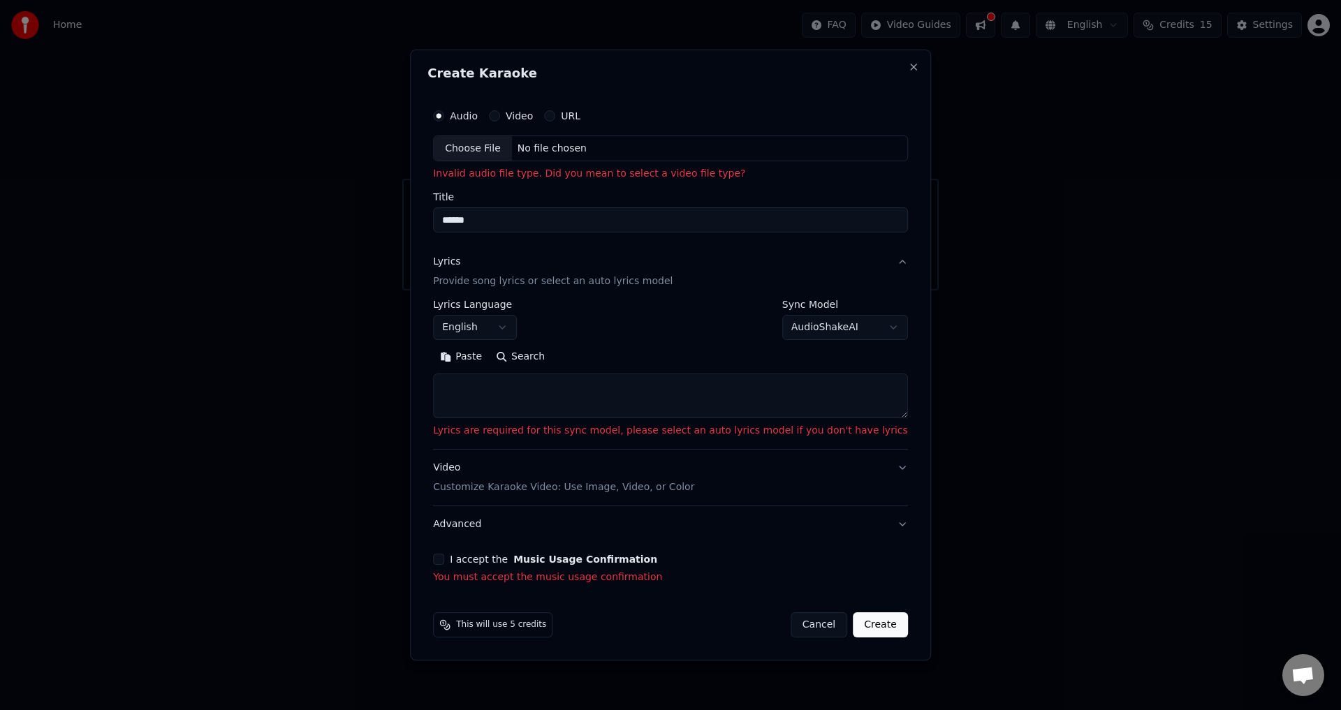  I want to click on p: Lyrics are required for this sync model, please select an auto lyrics model if you don't have lyrics, so click(671, 432).